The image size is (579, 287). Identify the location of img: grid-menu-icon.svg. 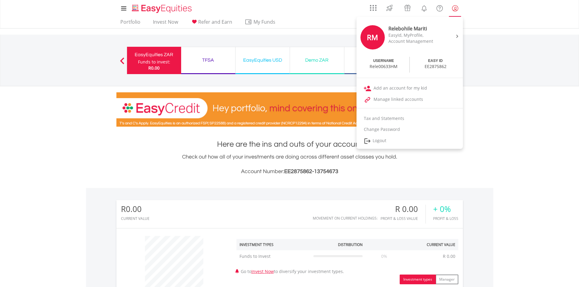
(374, 8).